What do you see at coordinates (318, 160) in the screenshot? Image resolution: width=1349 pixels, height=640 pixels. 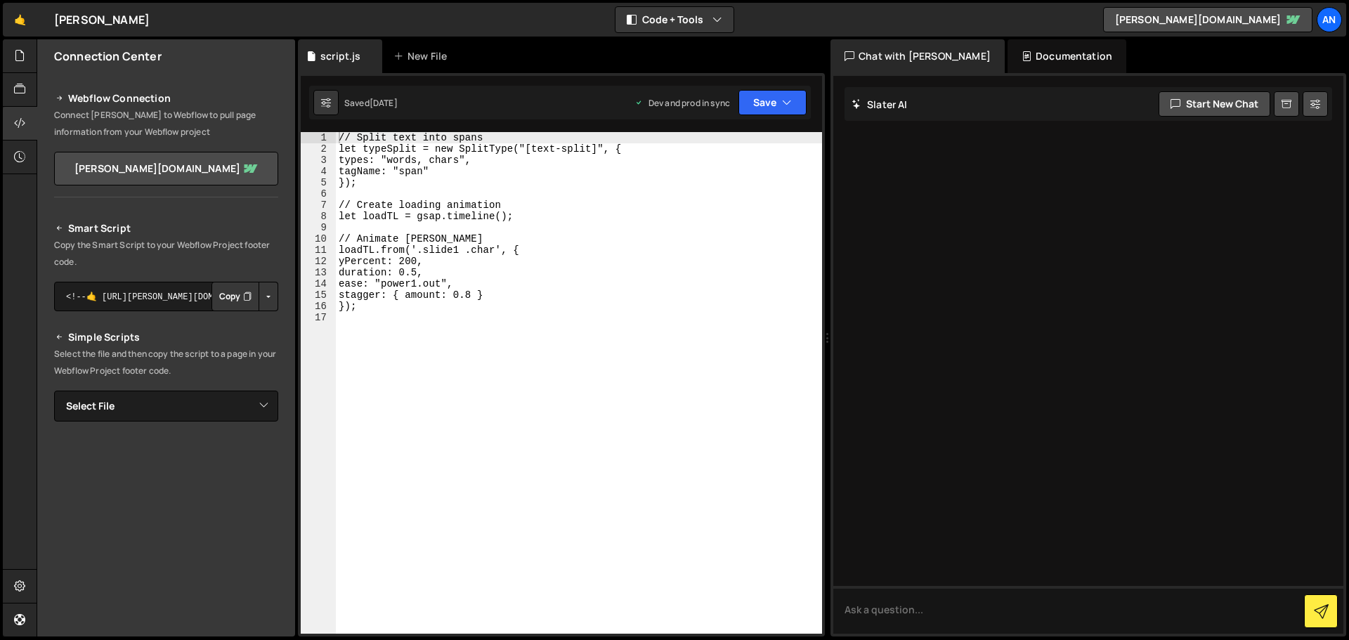 I see `div: 3` at bounding box center [318, 160].